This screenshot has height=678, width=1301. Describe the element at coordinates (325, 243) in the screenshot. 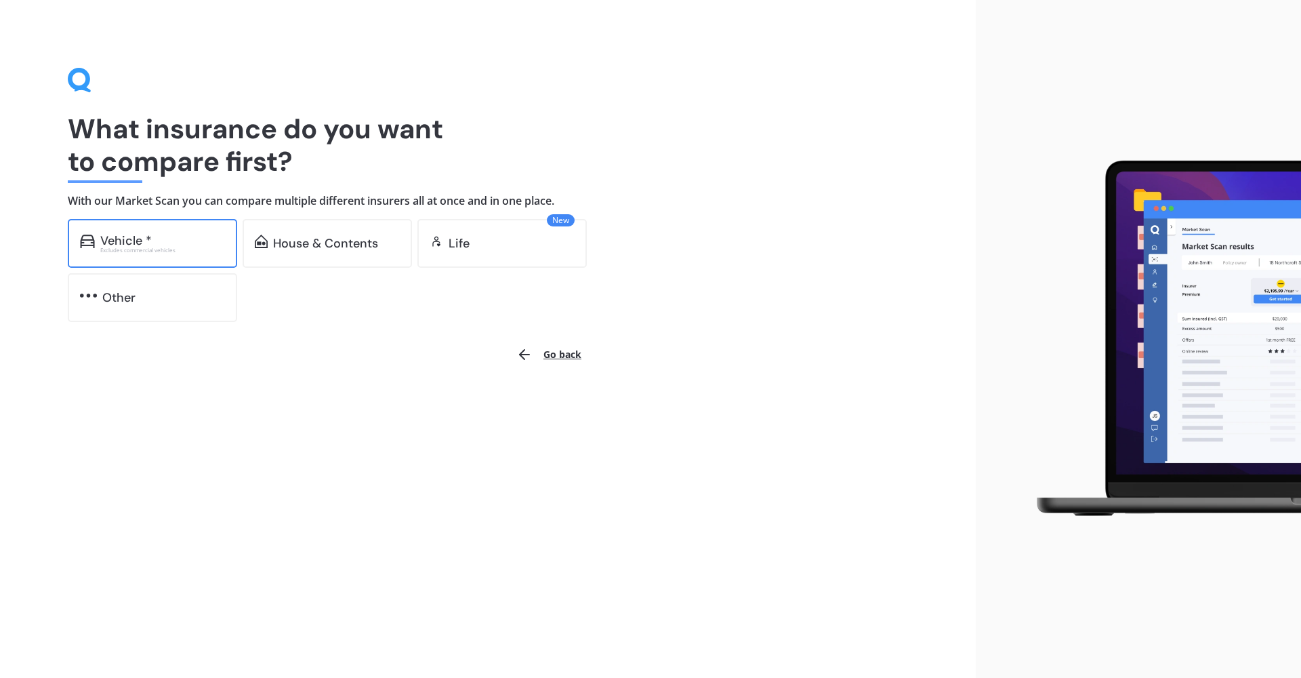

I see `div: House & Contents` at that location.